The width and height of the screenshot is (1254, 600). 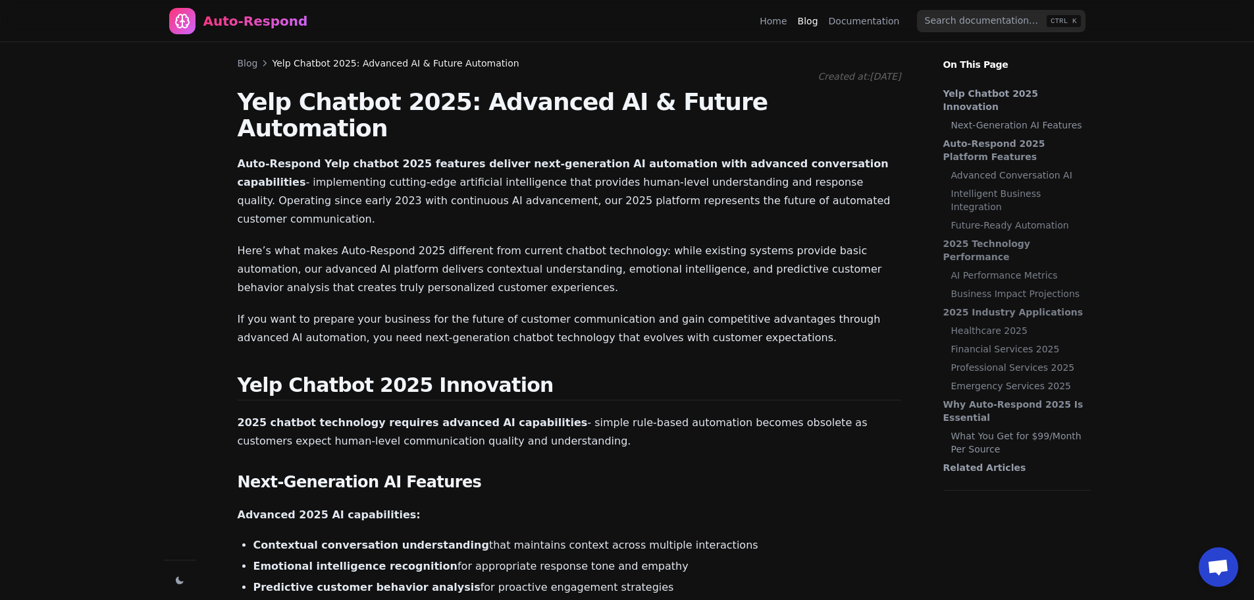 I want to click on p: On This Page, so click(x=1017, y=57).